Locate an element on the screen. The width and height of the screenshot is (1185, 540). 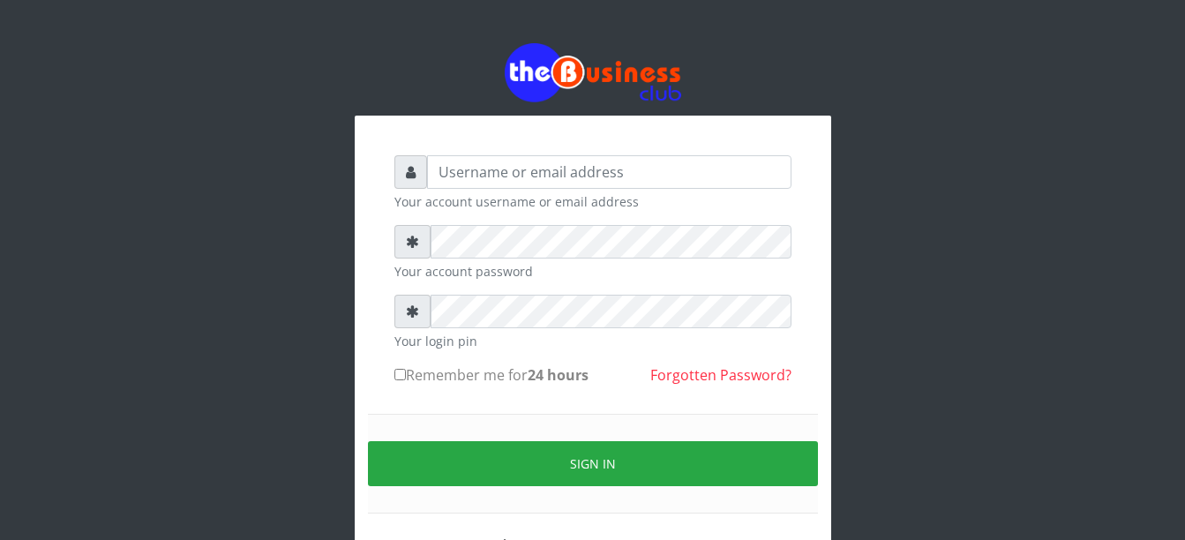
input: Username or email address is located at coordinates (609, 172).